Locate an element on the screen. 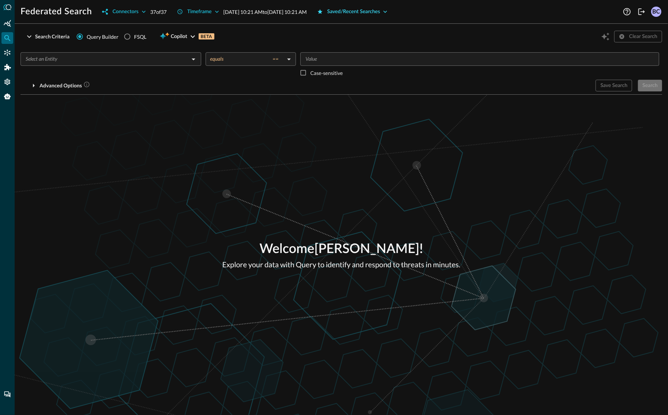  div: equals is located at coordinates (247, 59).